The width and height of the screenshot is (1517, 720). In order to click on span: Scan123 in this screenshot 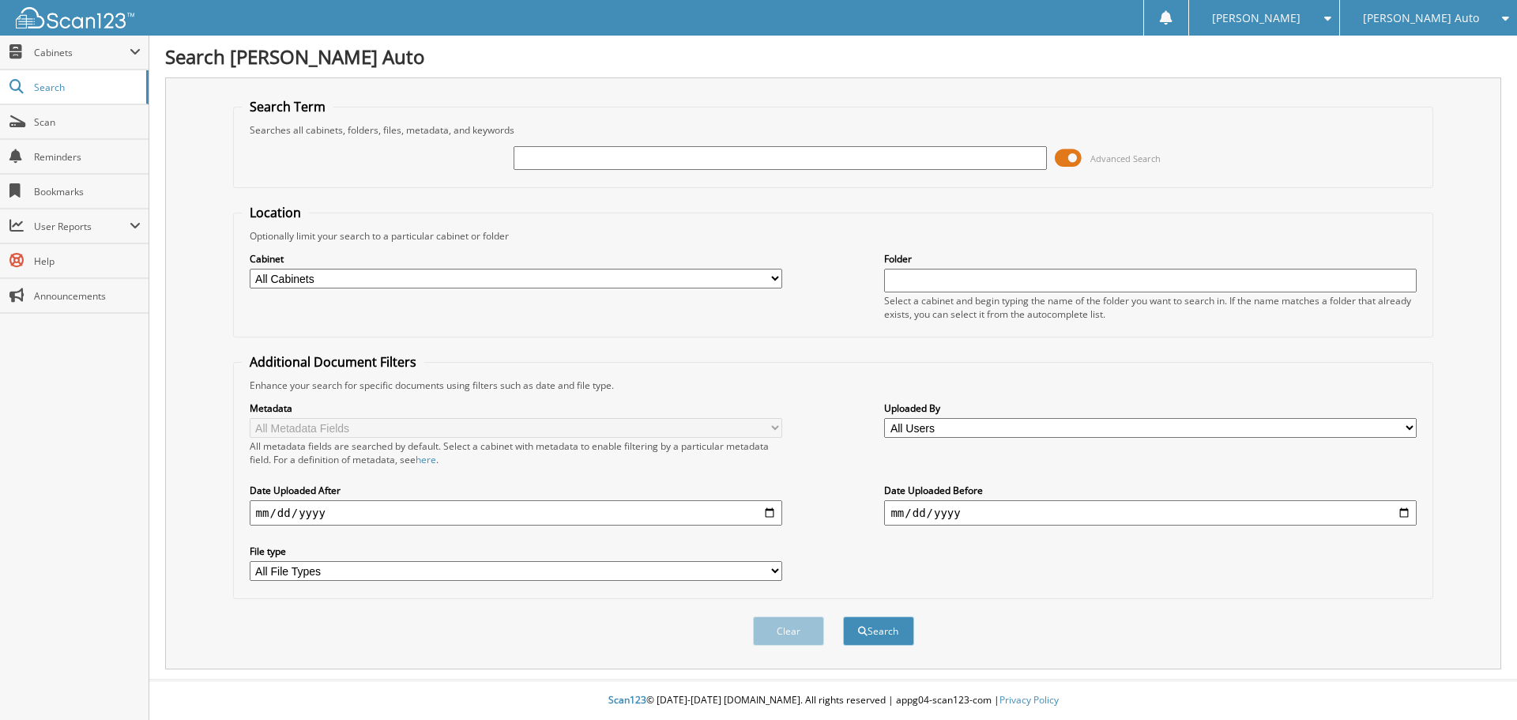, I will do `click(627, 699)`.